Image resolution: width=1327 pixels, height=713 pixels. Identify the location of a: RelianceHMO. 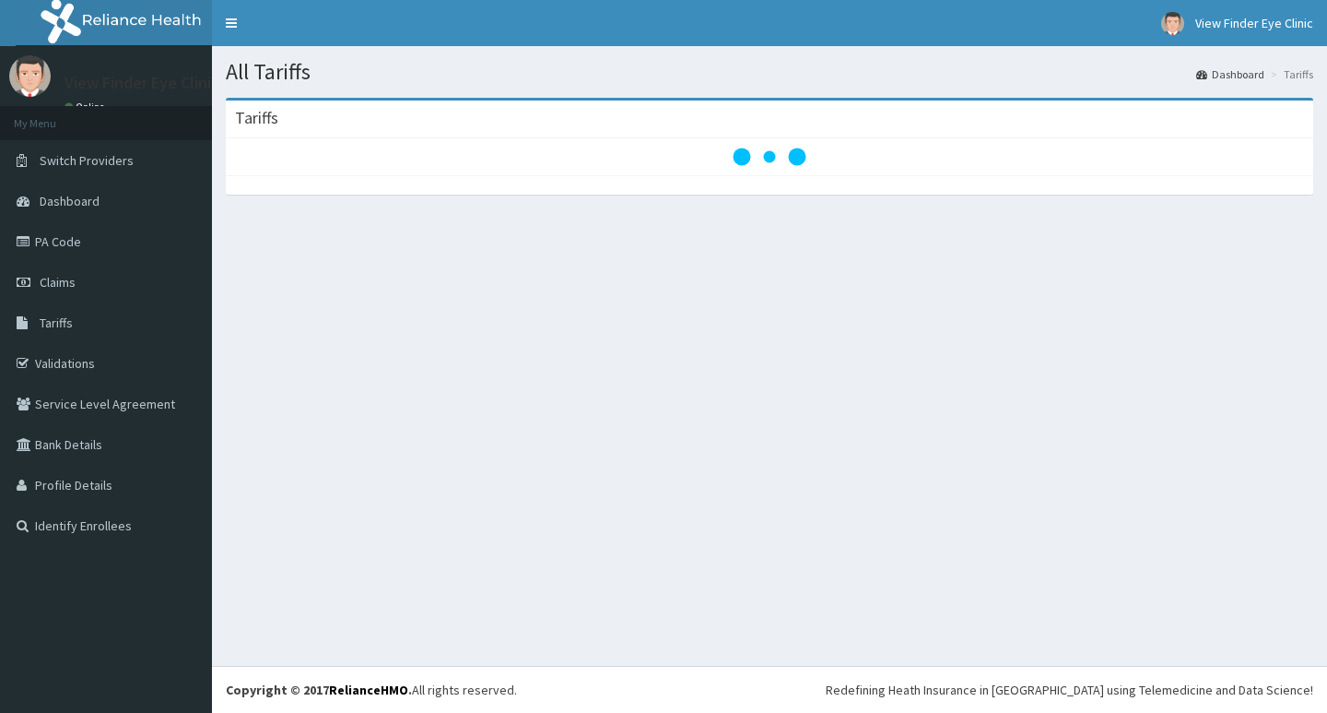
(369, 690).